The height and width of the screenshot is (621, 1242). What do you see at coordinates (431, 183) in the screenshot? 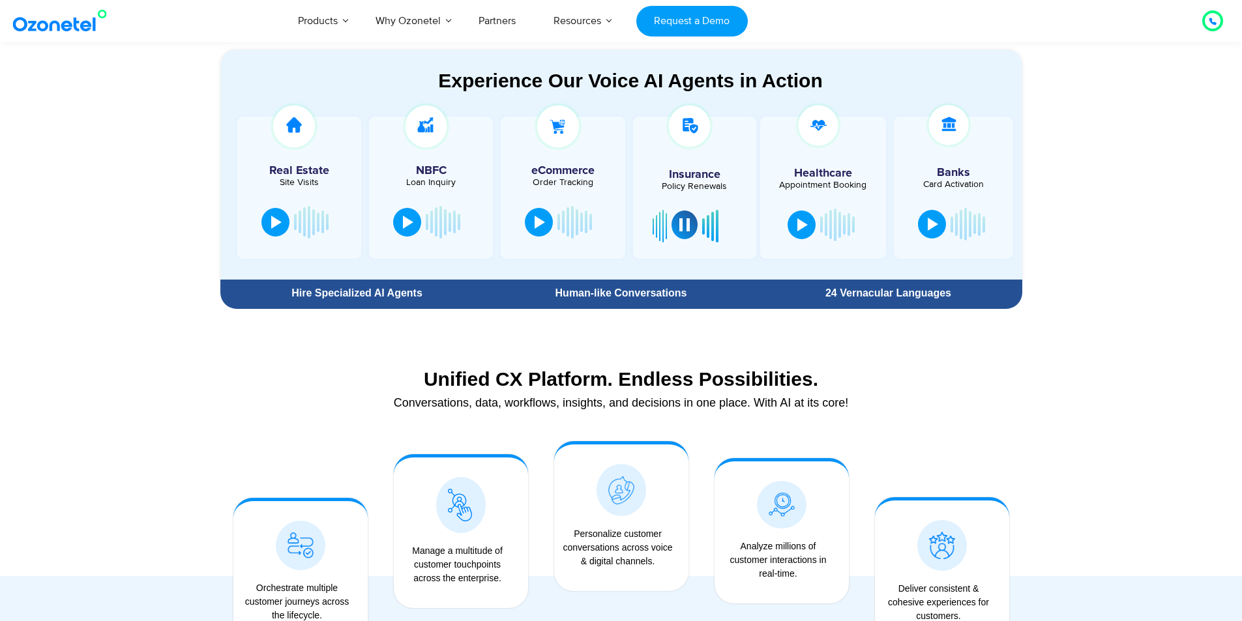
I see `div: Loan Inquiry` at bounding box center [431, 183].